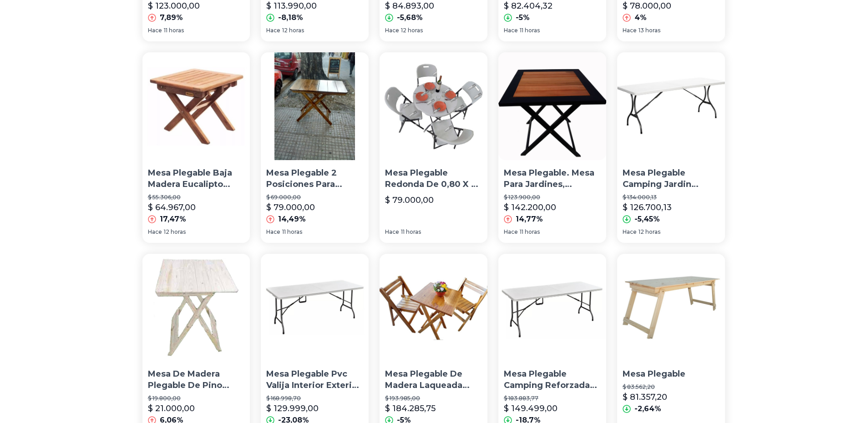 This screenshot has width=867, height=423. Describe the element at coordinates (671, 179) in the screenshot. I see `p: Mesa Plegable Camping Jardin Catering 244cm - Prestigio` at that location.